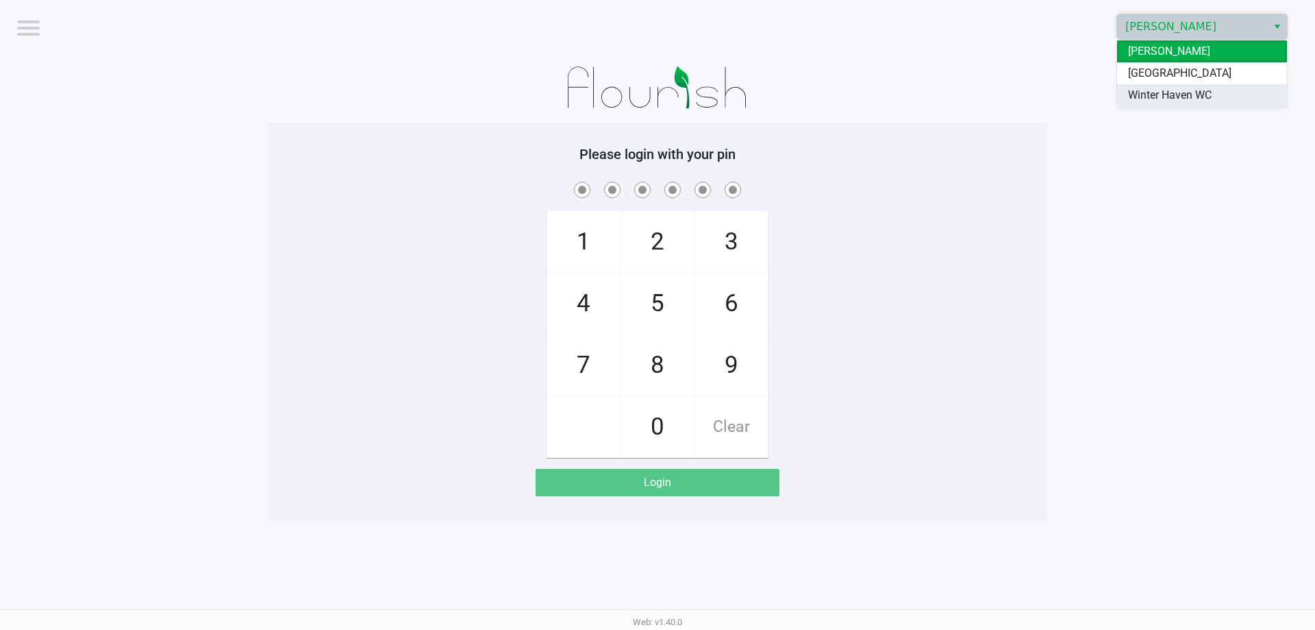  What do you see at coordinates (658, 242) in the screenshot?
I see `span: 2` at bounding box center [658, 242].